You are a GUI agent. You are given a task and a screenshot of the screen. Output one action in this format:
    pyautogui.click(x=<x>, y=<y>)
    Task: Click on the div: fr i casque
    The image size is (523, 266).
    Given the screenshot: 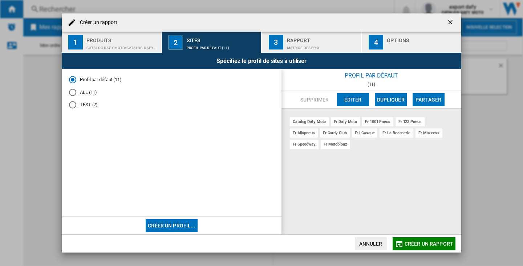 What is the action you would take?
    pyautogui.click(x=365, y=133)
    